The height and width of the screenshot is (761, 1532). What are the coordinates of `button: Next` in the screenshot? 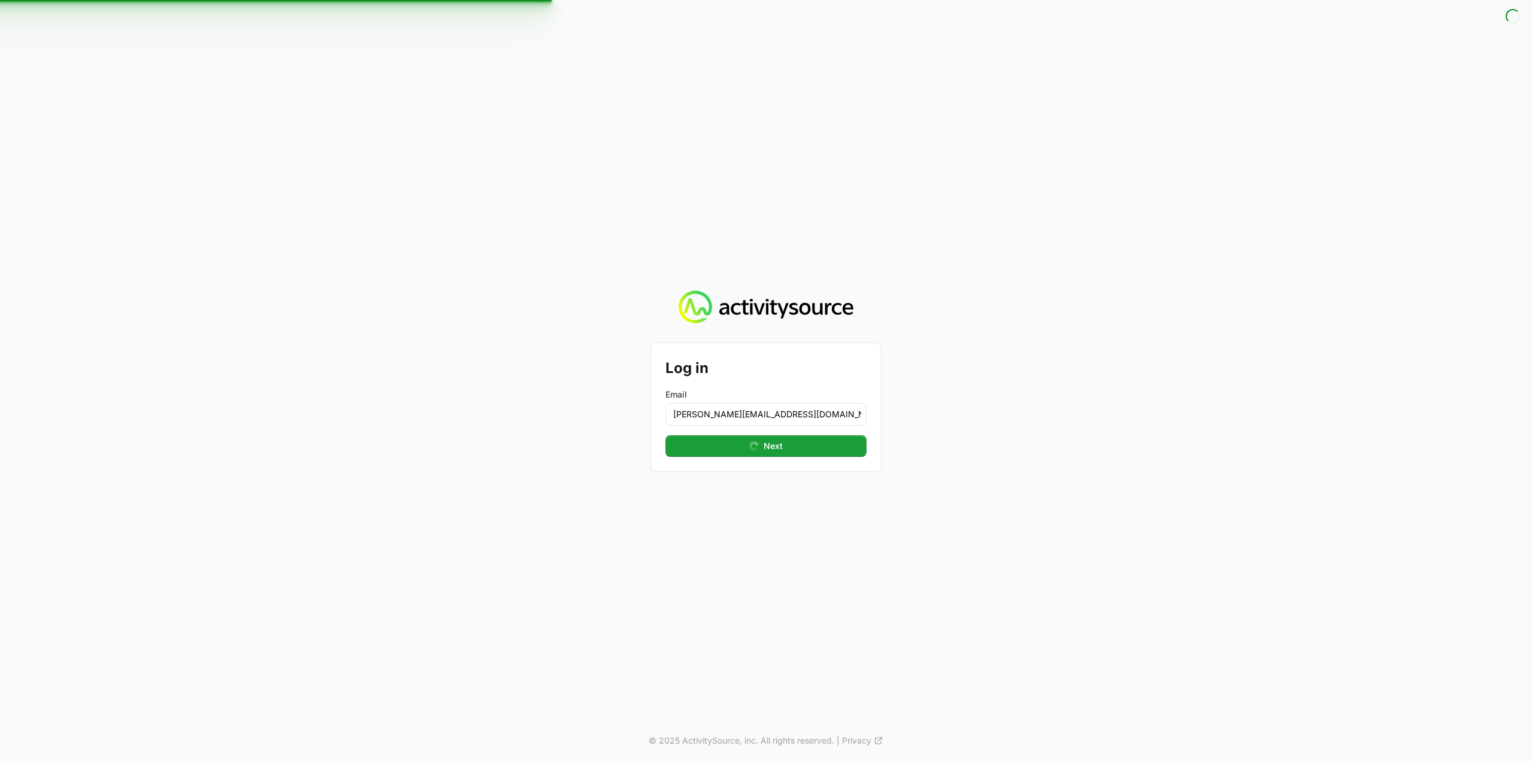 It's located at (766, 446).